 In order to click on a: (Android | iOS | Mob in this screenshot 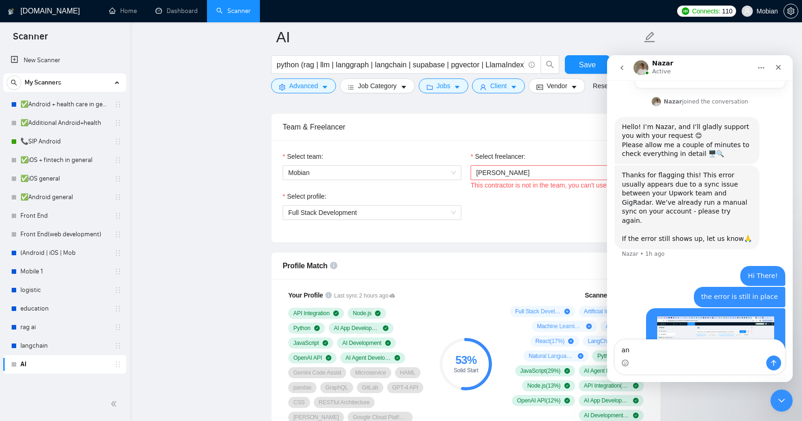, I will do `click(65, 253)`.